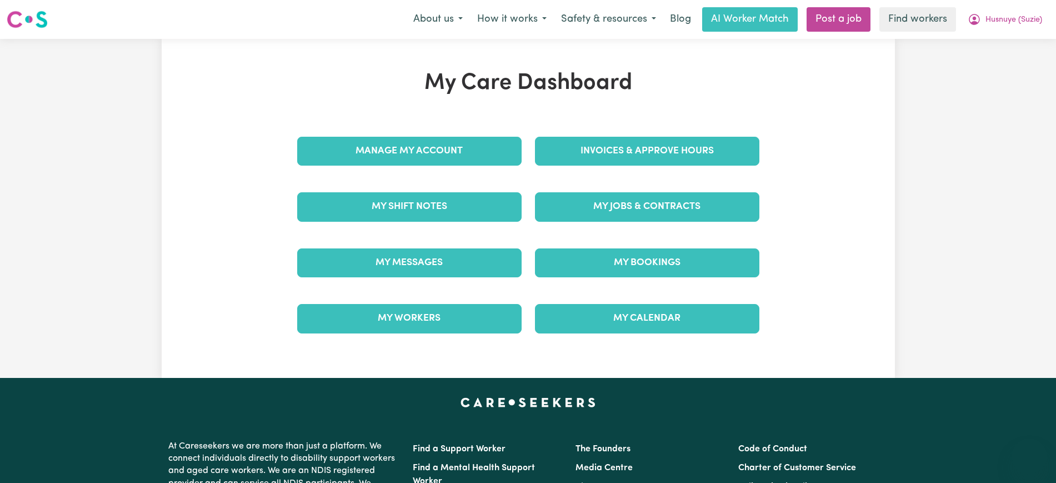 The height and width of the screenshot is (483, 1056). I want to click on a: Careseekers home page, so click(528, 402).